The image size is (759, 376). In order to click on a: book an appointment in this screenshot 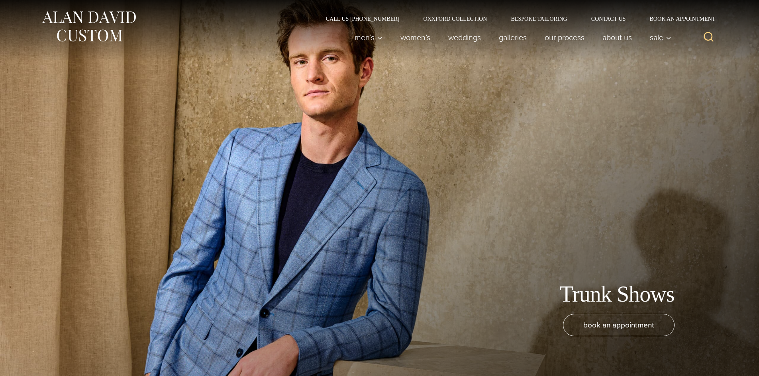, I will do `click(619, 325)`.